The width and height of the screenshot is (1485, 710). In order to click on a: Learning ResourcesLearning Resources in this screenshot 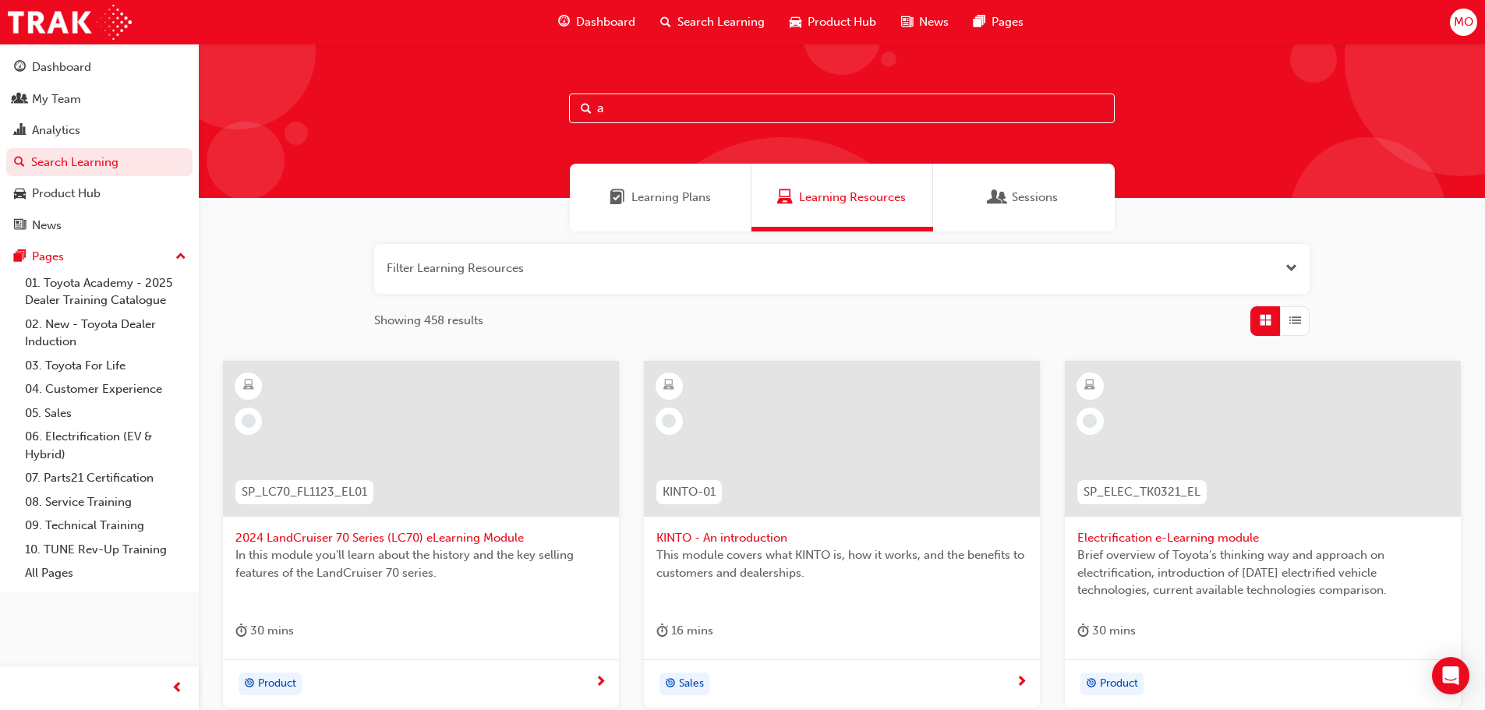, I will do `click(842, 197)`.